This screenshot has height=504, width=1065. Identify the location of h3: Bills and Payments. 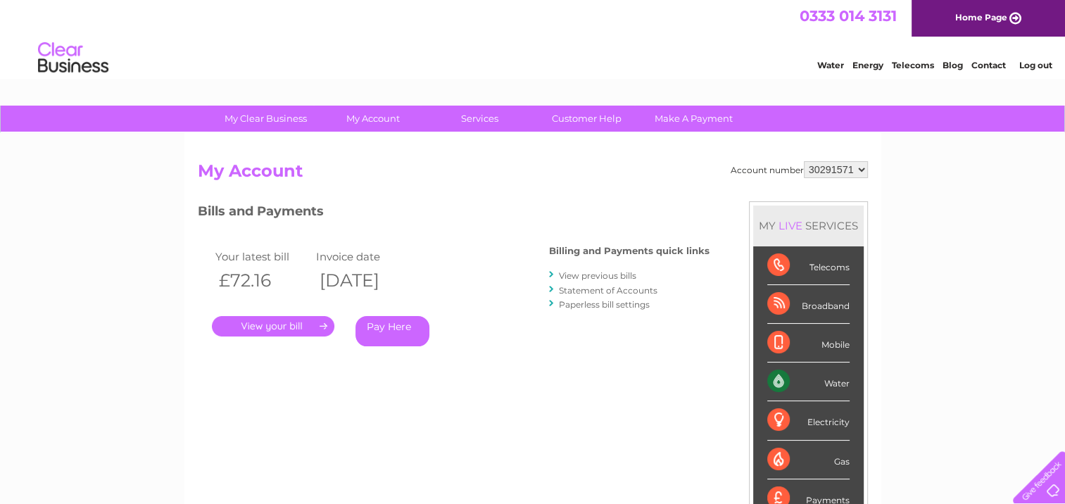
(453, 213).